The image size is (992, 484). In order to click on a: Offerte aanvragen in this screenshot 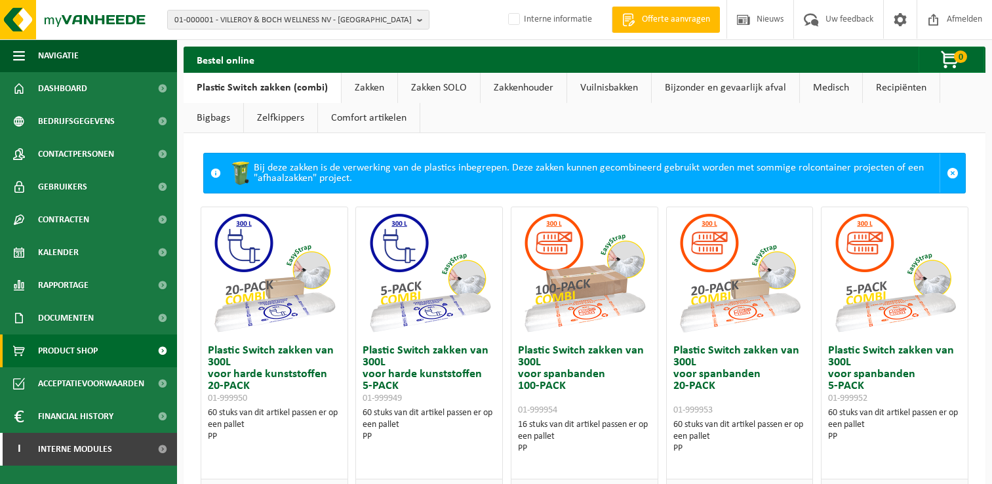, I will do `click(665, 20)`.